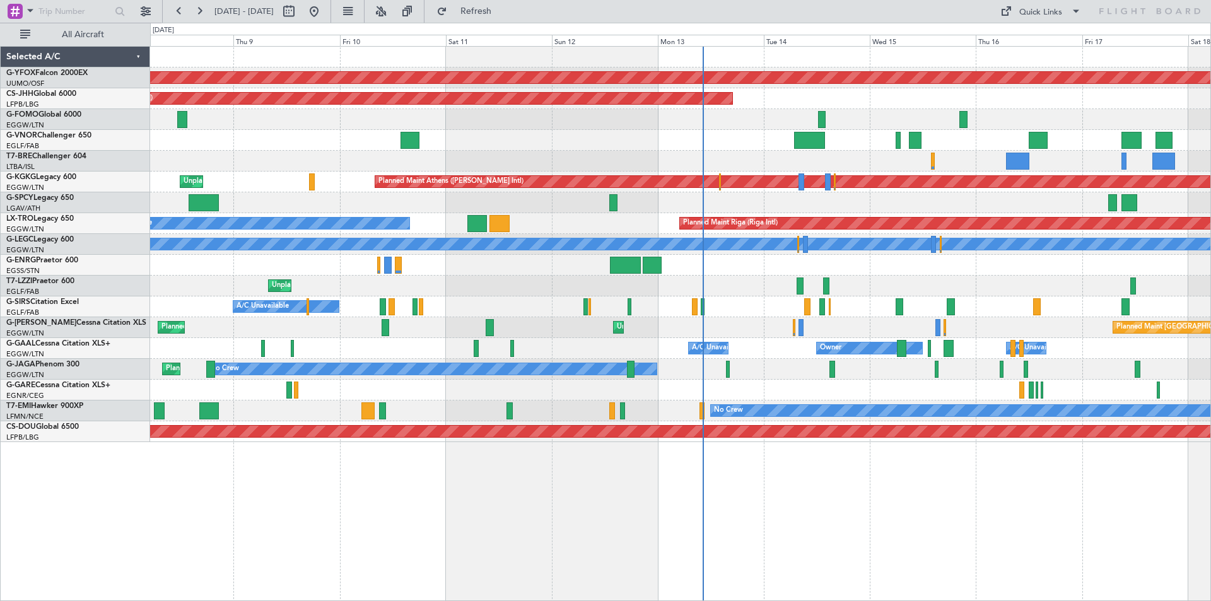 This screenshot has width=1211, height=601. What do you see at coordinates (469, 11) in the screenshot?
I see `button: Refresh` at bounding box center [469, 11].